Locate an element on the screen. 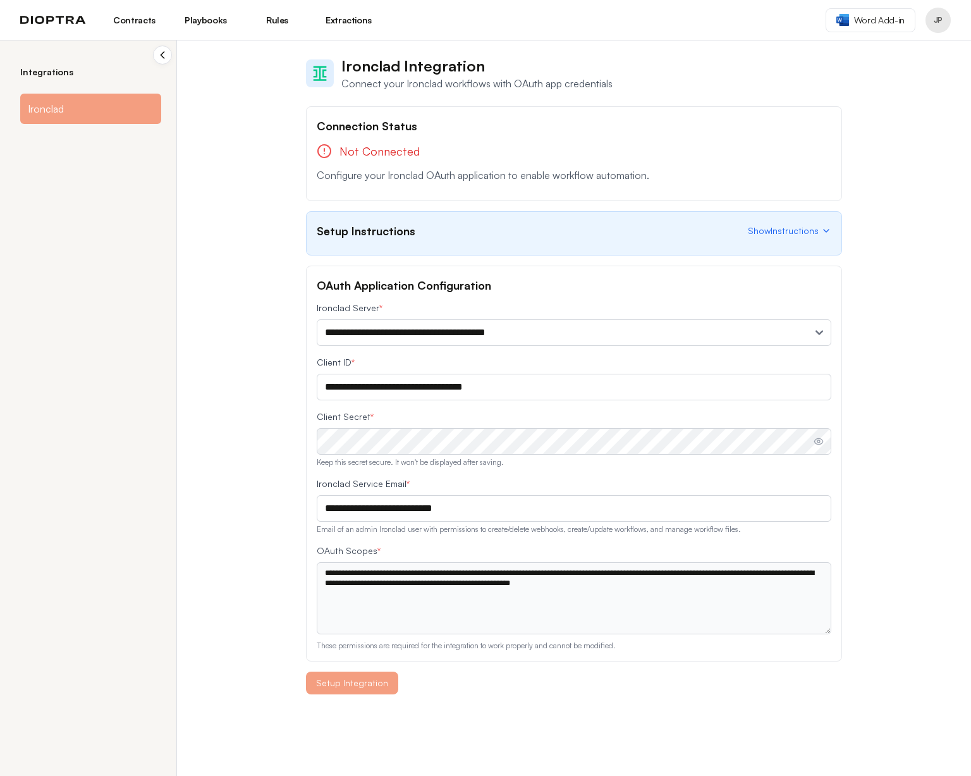 This screenshot has width=971, height=776. a: Rules is located at coordinates (277, 20).